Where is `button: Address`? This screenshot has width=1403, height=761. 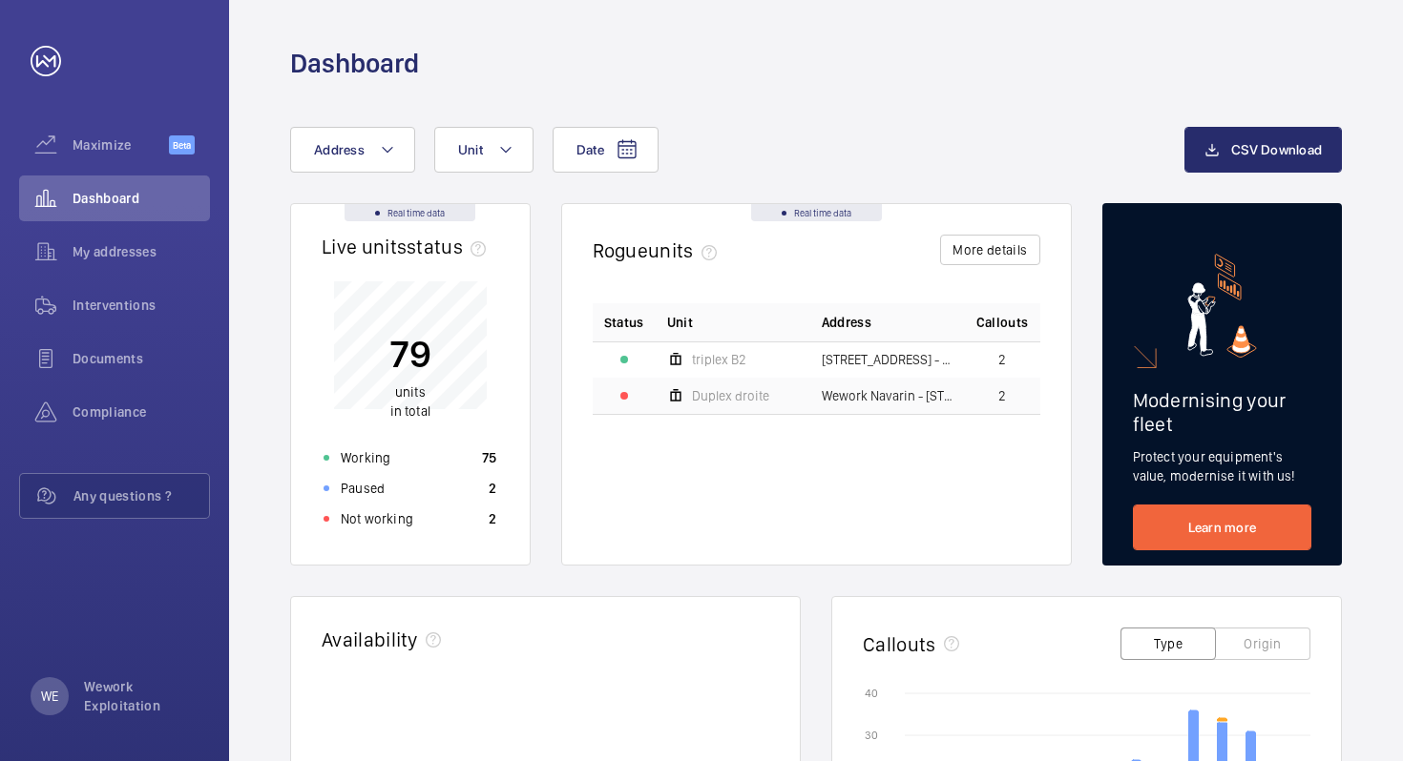
button: Address is located at coordinates (352, 150).